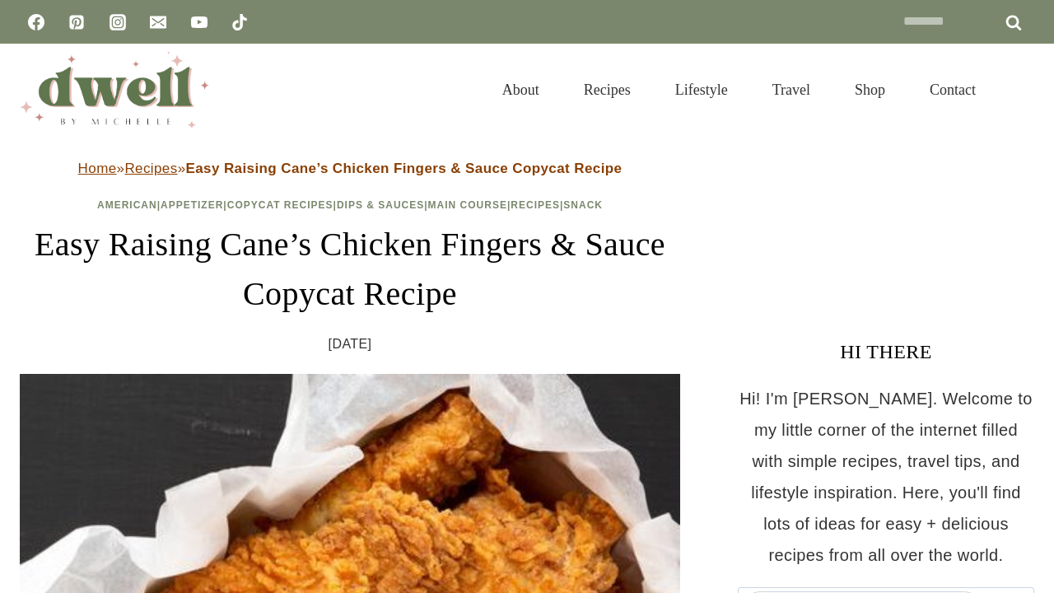 This screenshot has height=593, width=1054. Describe the element at coordinates (1020, 90) in the screenshot. I see `button: View Search Form` at that location.